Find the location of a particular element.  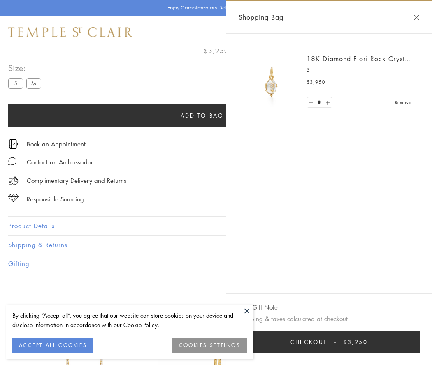

img: icon_delivery.svg is located at coordinates (13, 180).